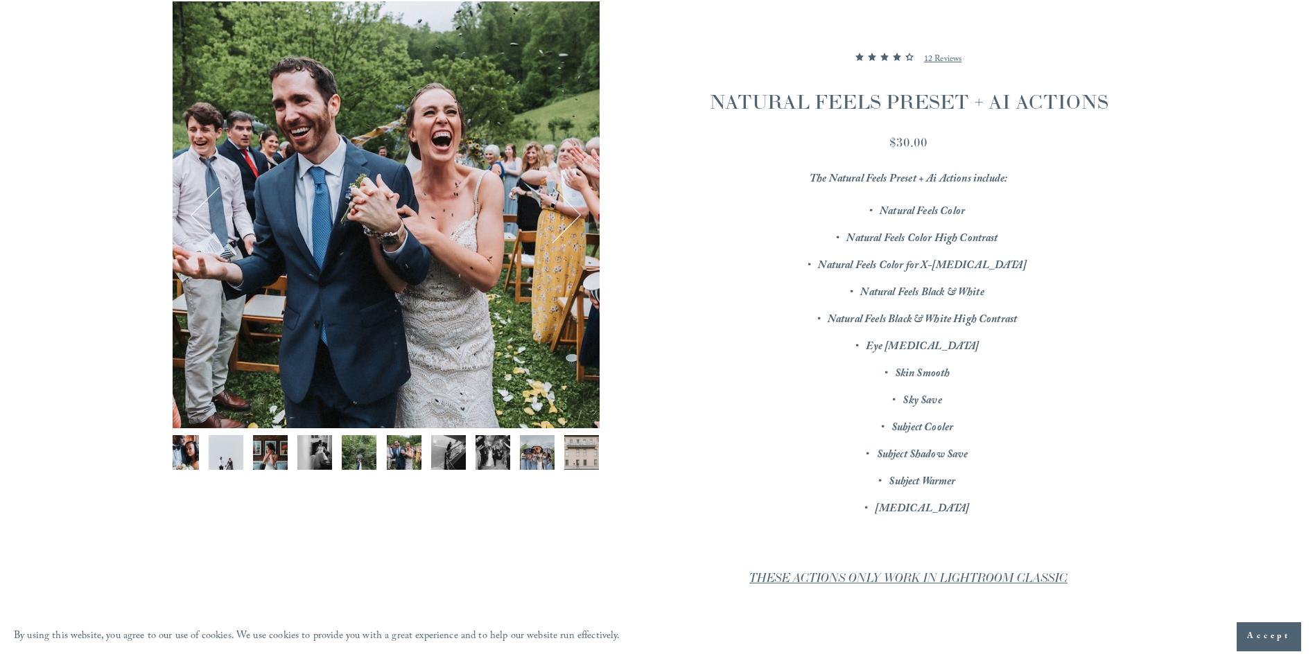  Describe the element at coordinates (404, 453) in the screenshot. I see `button: Image 8 of 12` at that location.